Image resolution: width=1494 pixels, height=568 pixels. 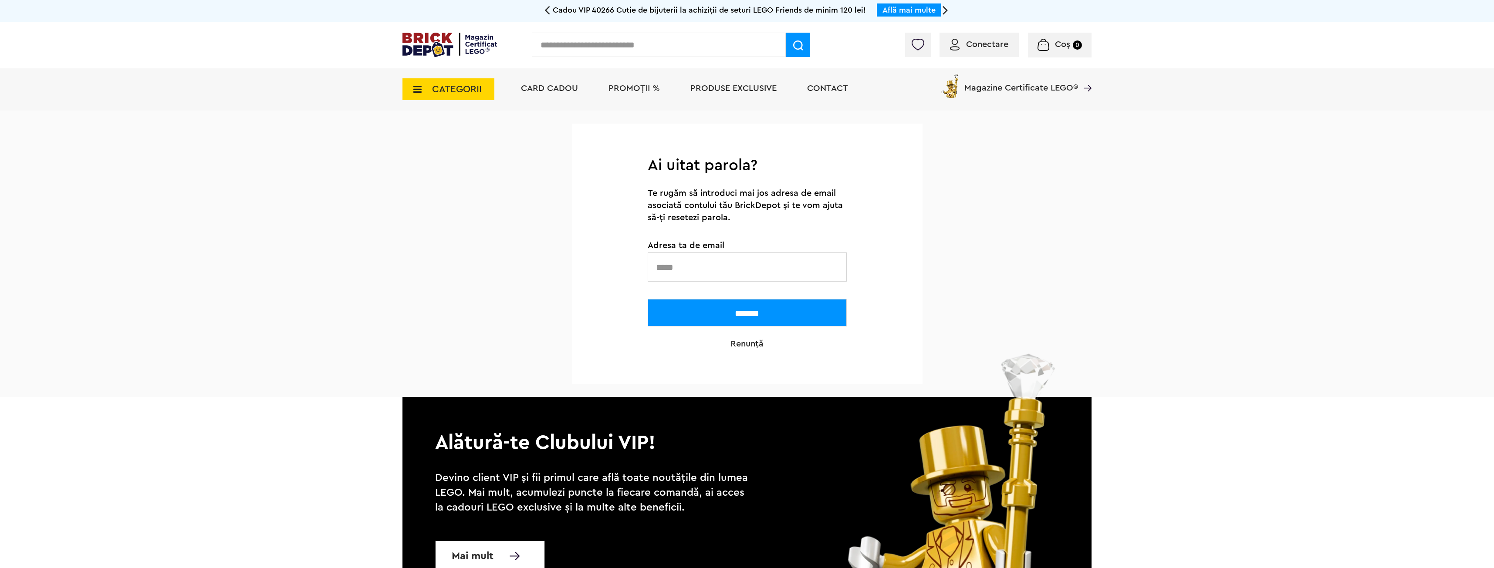 What do you see at coordinates (987, 44) in the screenshot?
I see `span: Conectare` at bounding box center [987, 44].